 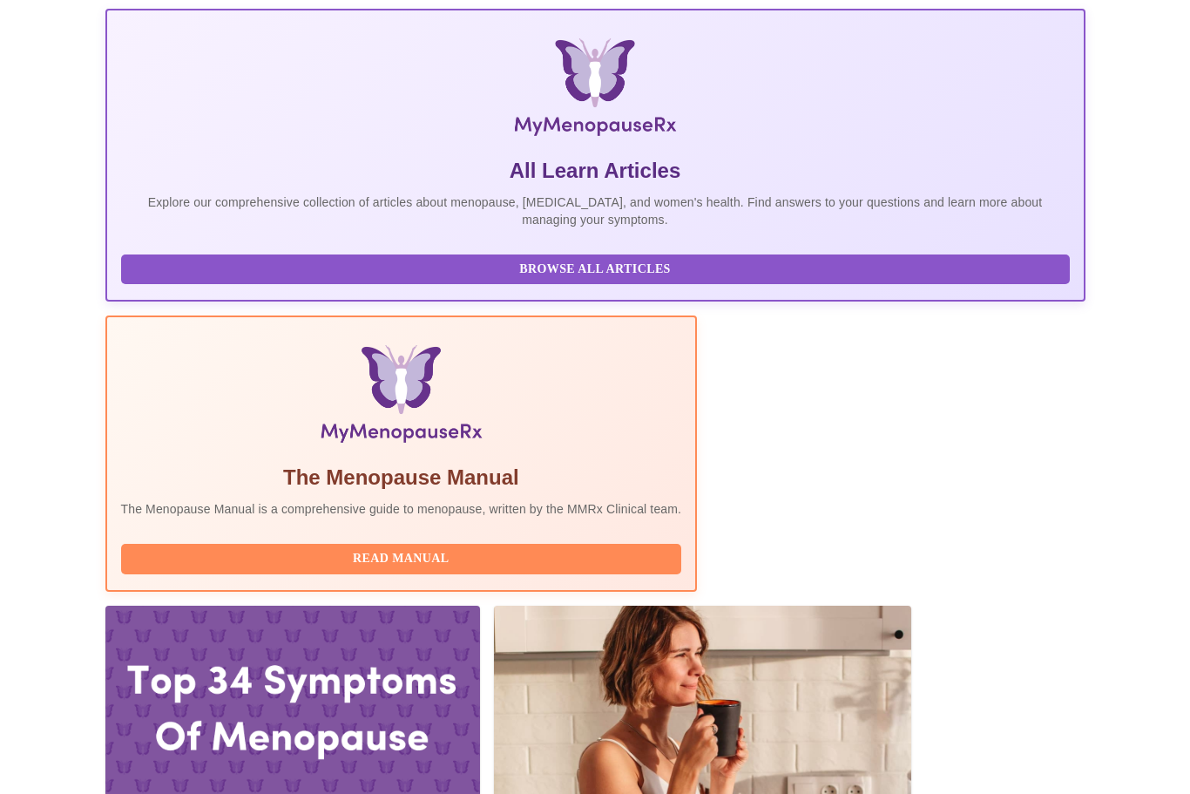 What do you see at coordinates (401, 397) in the screenshot?
I see `img: Menopause Manual` at bounding box center [401, 397].